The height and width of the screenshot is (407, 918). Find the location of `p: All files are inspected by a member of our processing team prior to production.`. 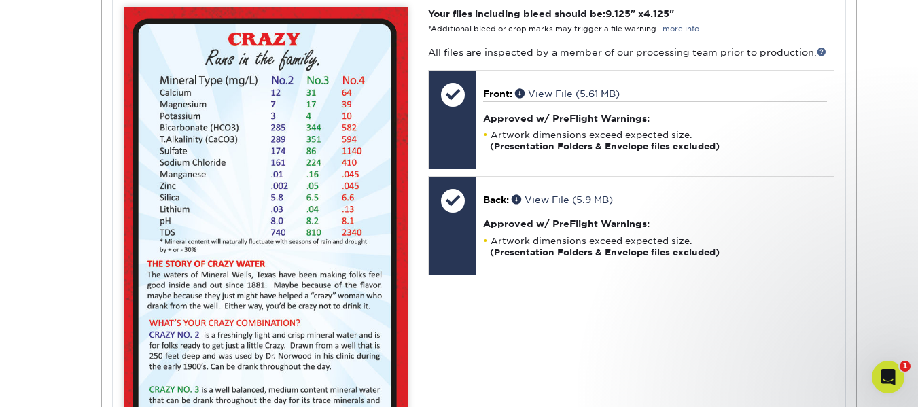

p: All files are inspected by a member of our processing team prior to production. is located at coordinates (630, 52).